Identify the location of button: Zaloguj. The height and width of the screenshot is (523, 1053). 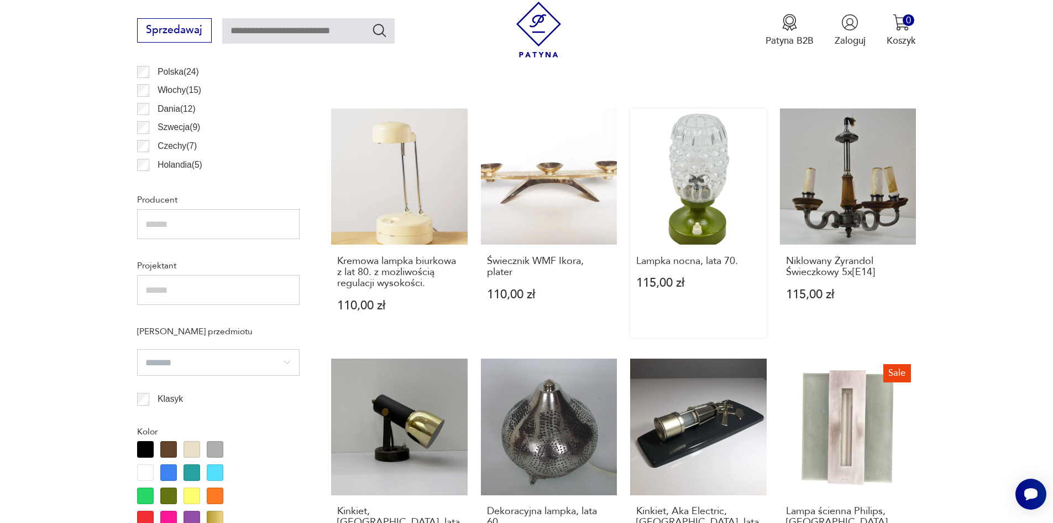
(850, 30).